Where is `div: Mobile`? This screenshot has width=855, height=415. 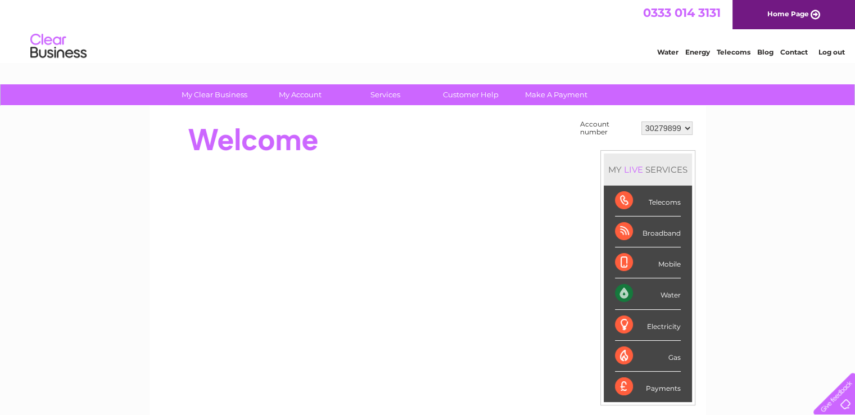 div: Mobile is located at coordinates (648, 263).